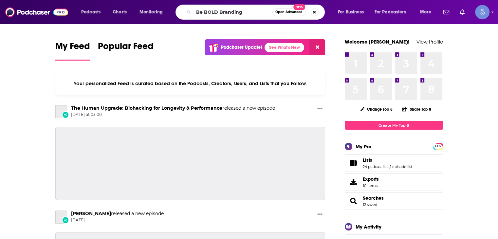  I want to click on a: View Profile, so click(429, 42).